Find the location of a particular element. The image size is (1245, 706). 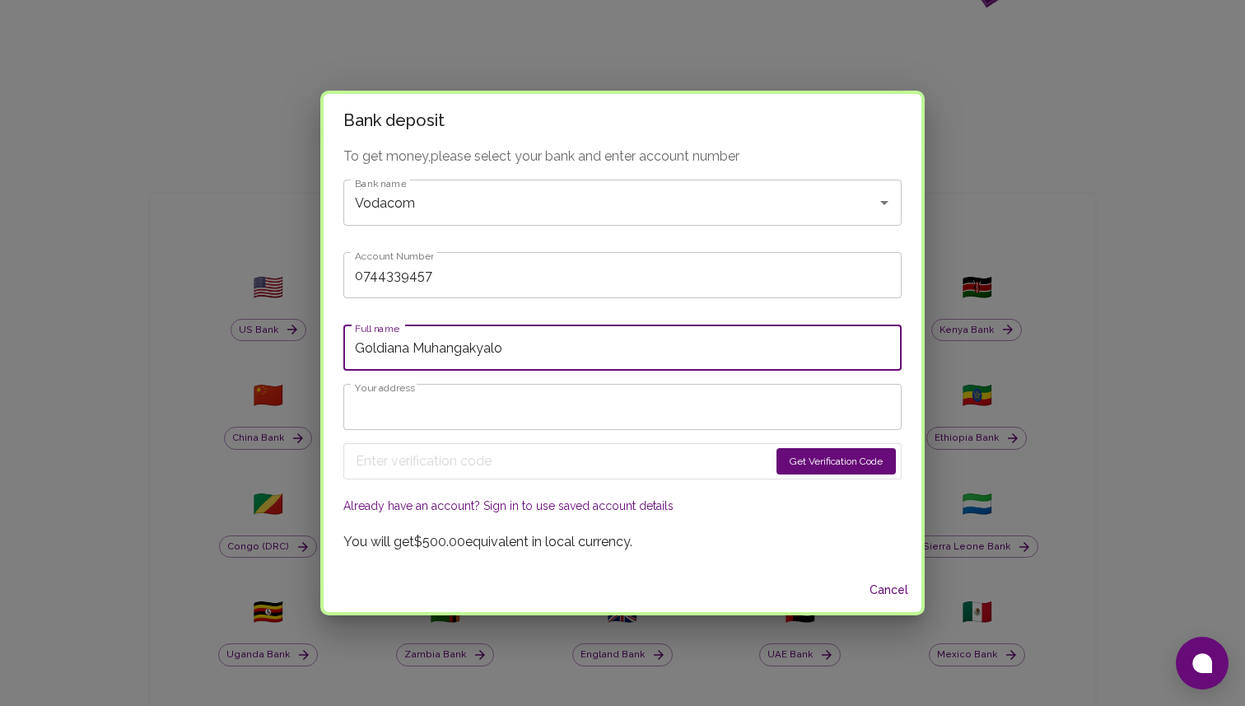

label: Bank name is located at coordinates (380, 183).